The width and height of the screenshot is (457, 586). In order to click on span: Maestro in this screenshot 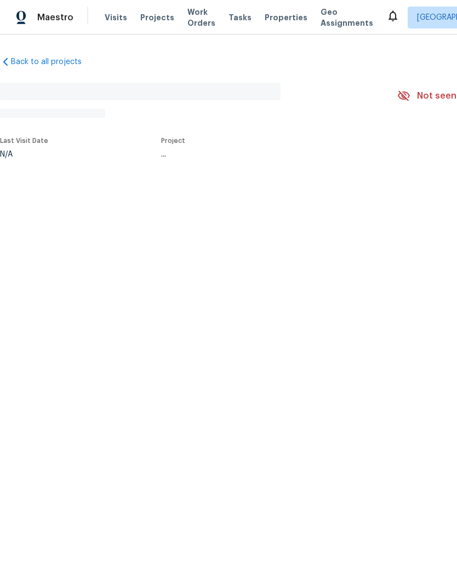, I will do `click(55, 18)`.